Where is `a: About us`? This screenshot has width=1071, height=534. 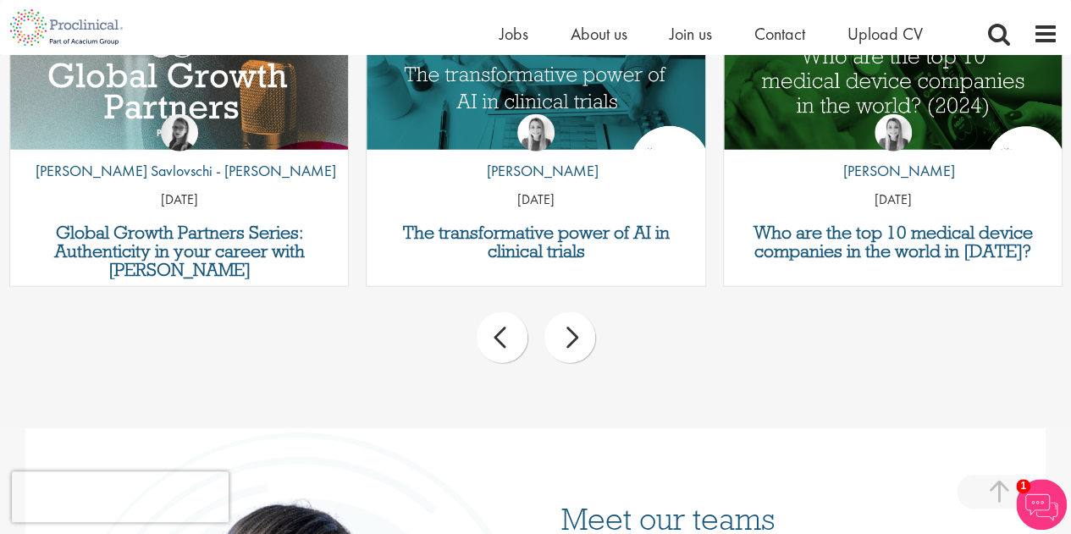 a: About us is located at coordinates (598, 34).